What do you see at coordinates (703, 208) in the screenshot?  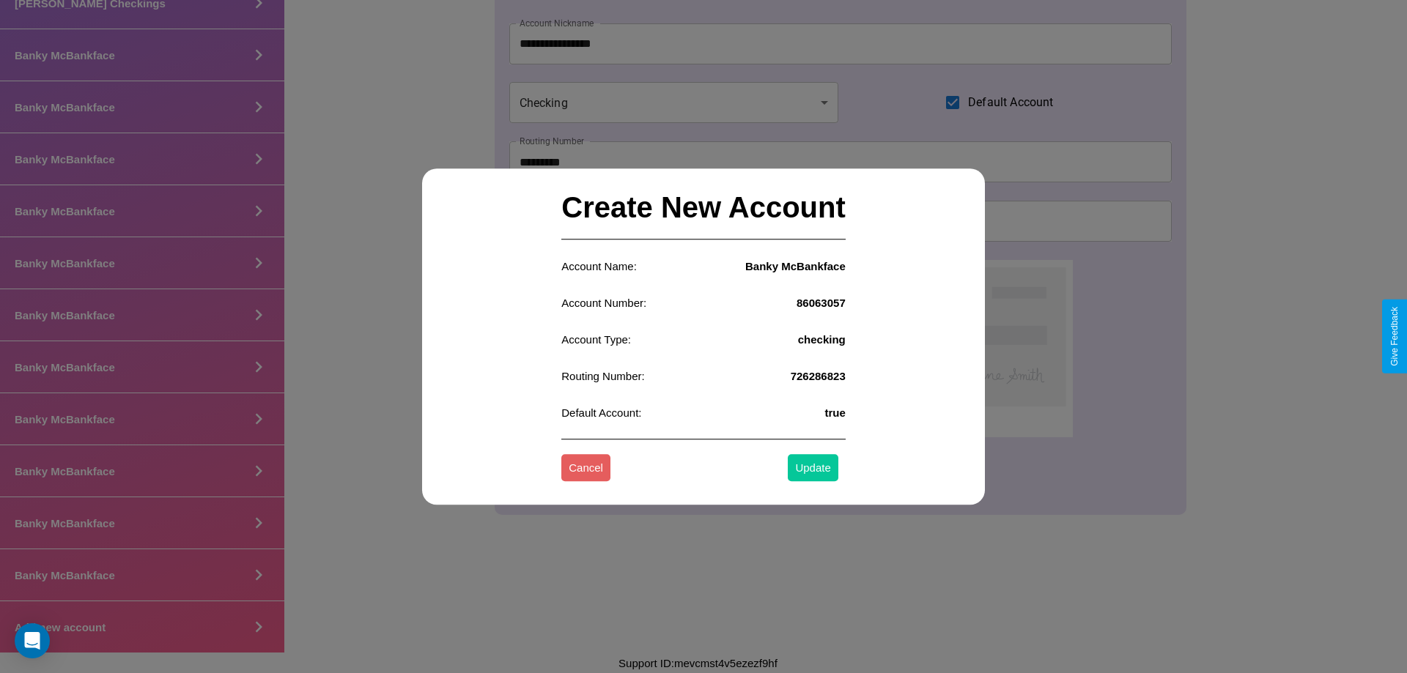 I see `h2: Create New Account` at bounding box center [703, 208].